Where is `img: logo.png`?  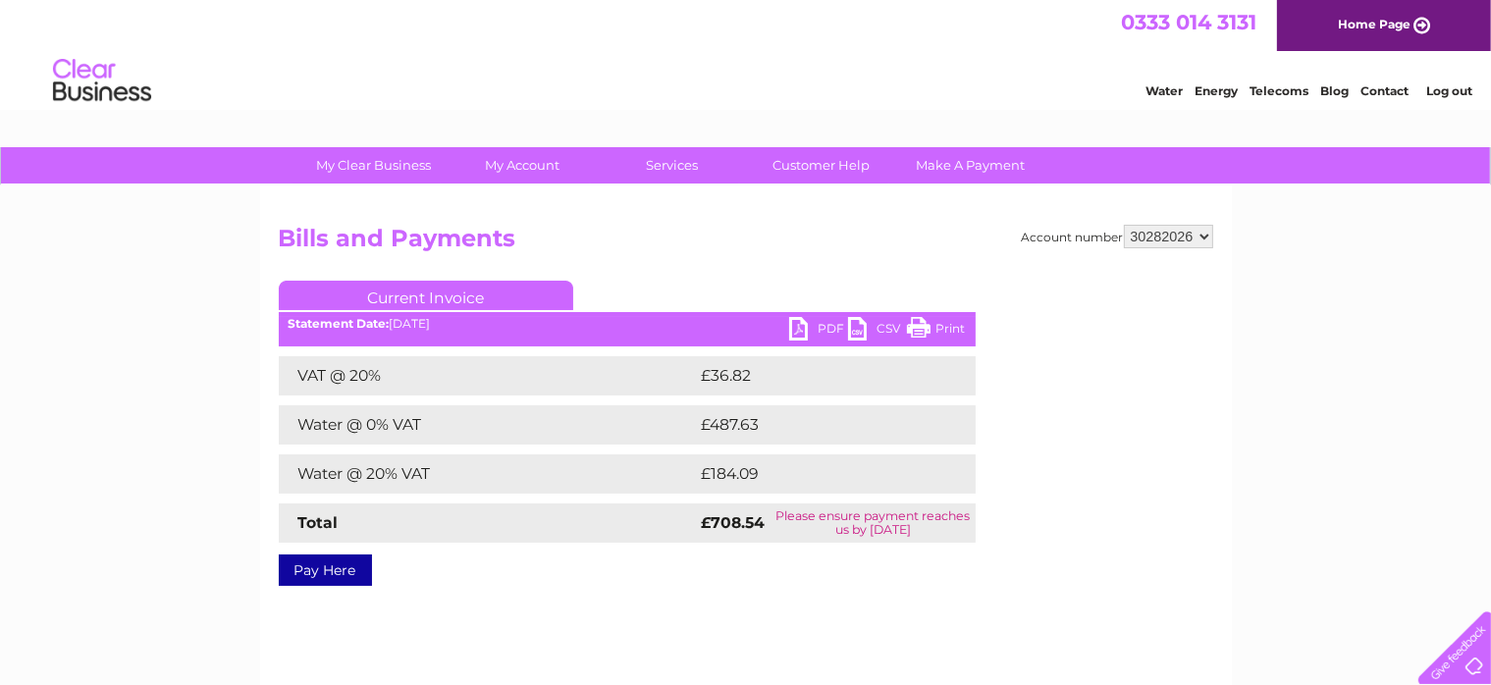 img: logo.png is located at coordinates (102, 80).